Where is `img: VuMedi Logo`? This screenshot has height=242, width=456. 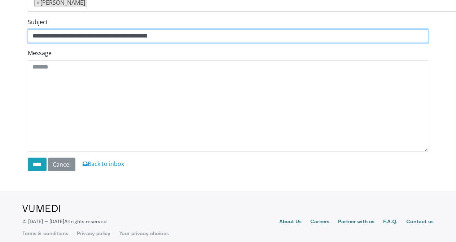
img: VuMedi Logo is located at coordinates (41, 208).